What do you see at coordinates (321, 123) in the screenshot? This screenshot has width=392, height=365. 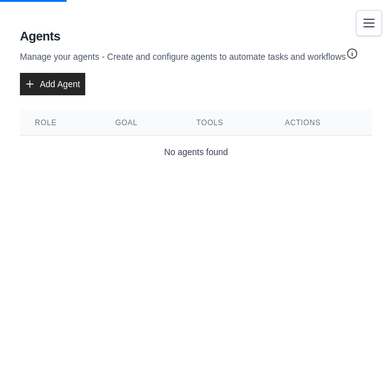 I see `th: Actions` at bounding box center [321, 123].